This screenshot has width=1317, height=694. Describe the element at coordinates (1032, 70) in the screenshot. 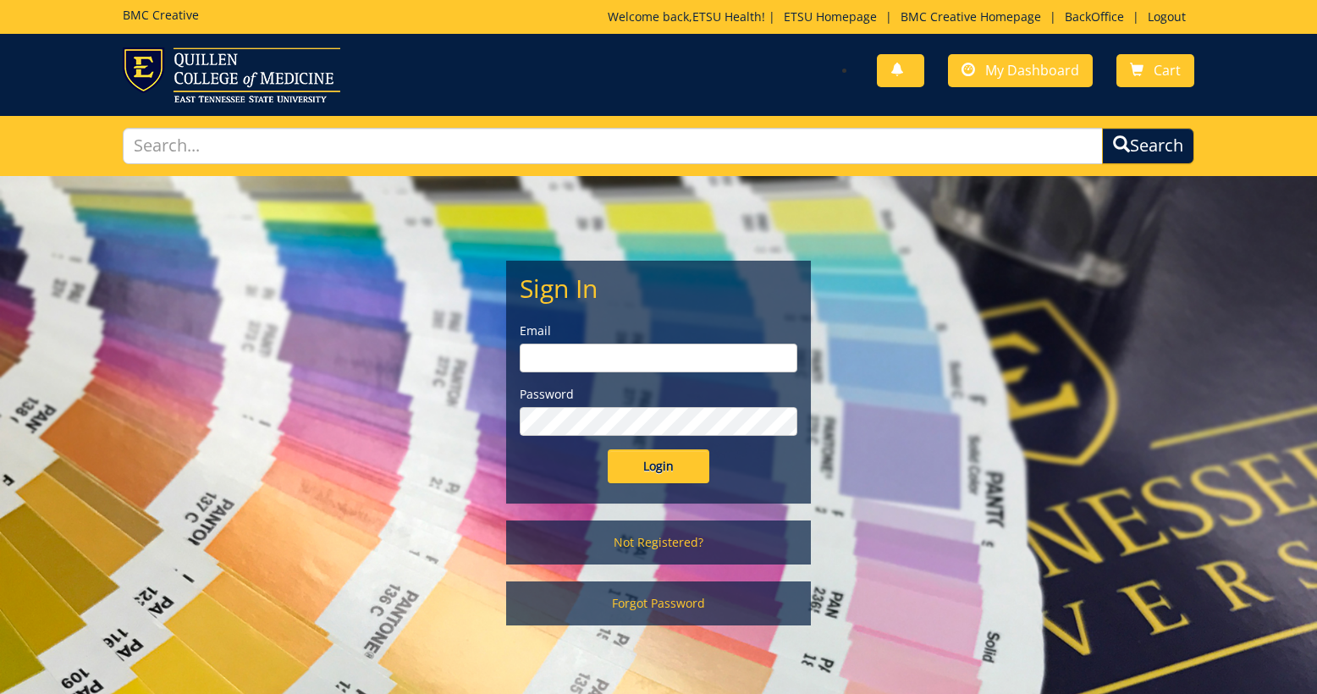

I see `span: My Dashboard` at that location.